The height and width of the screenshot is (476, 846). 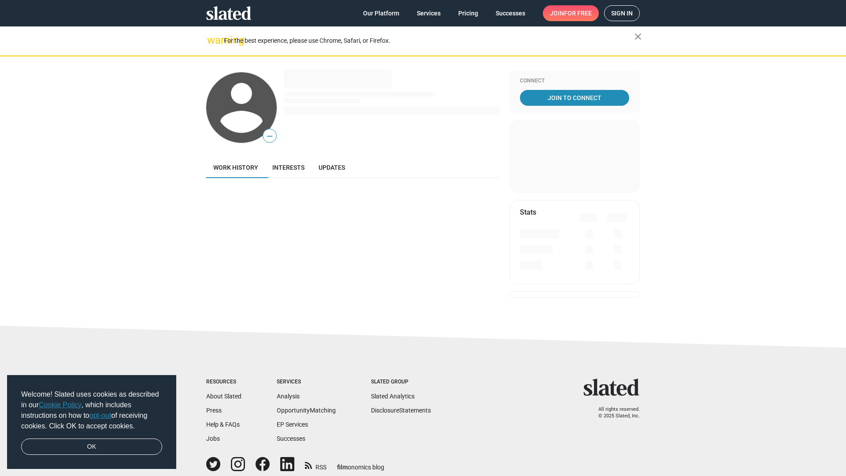 I want to click on div: Services, so click(x=306, y=382).